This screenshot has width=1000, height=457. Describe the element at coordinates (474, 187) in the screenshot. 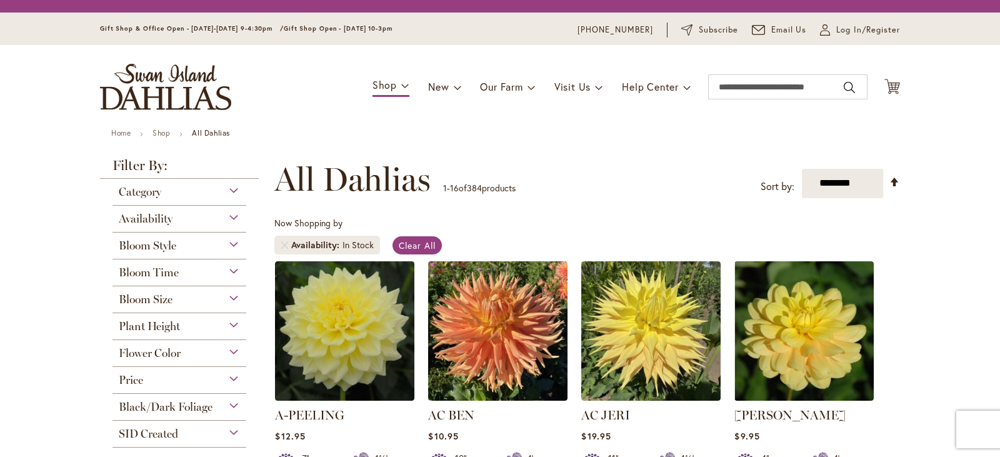

I see `span: 384` at that location.